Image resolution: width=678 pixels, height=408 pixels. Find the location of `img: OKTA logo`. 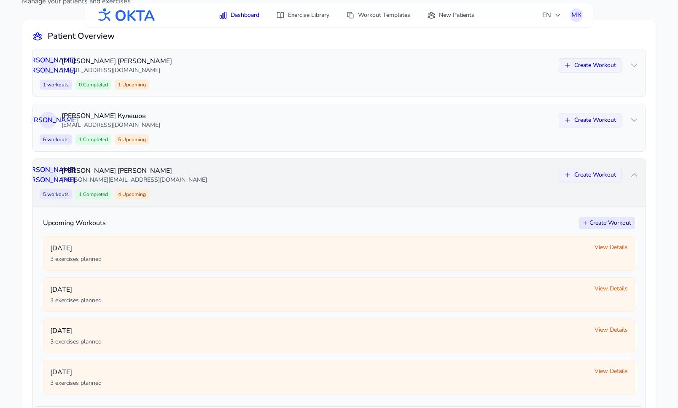

img: OKTA logo is located at coordinates (125, 15).